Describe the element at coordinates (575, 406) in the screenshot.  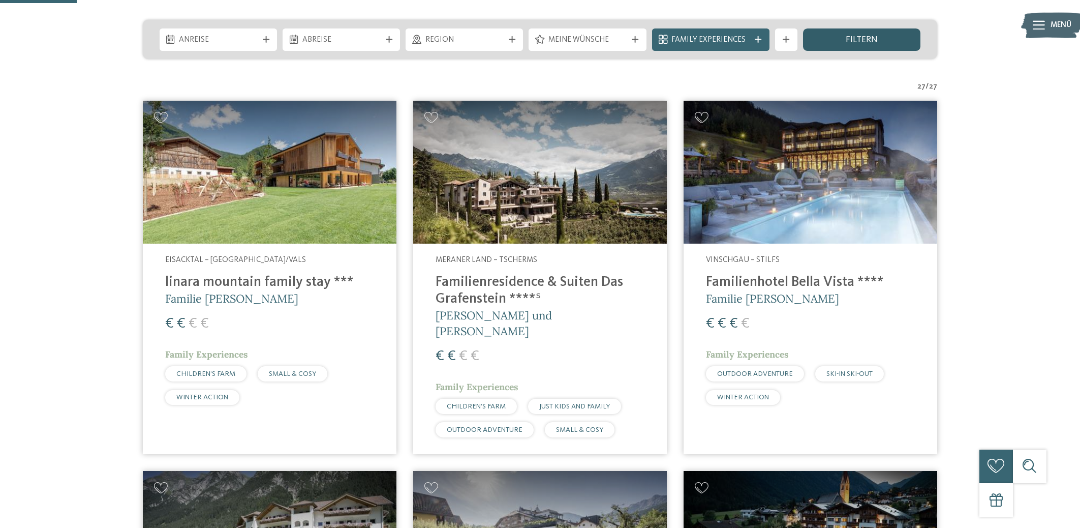
I see `span: JUST KIDS AND FAMILY` at that location.